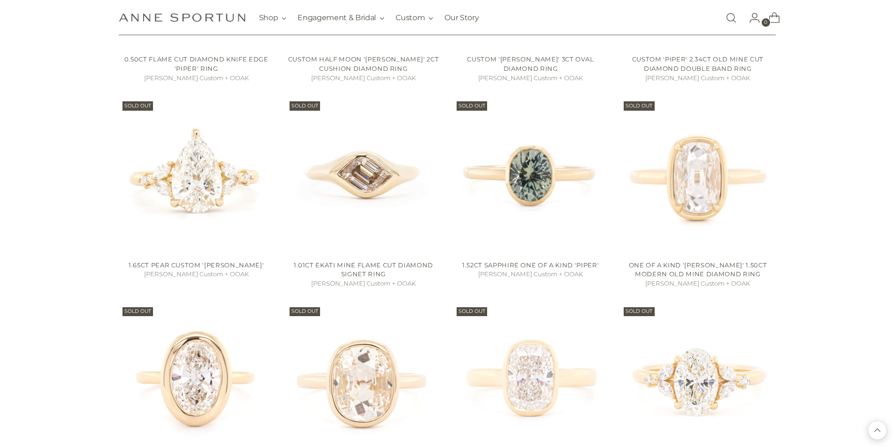  Describe the element at coordinates (751, 18) in the screenshot. I see `a: Go to the account page` at that location.